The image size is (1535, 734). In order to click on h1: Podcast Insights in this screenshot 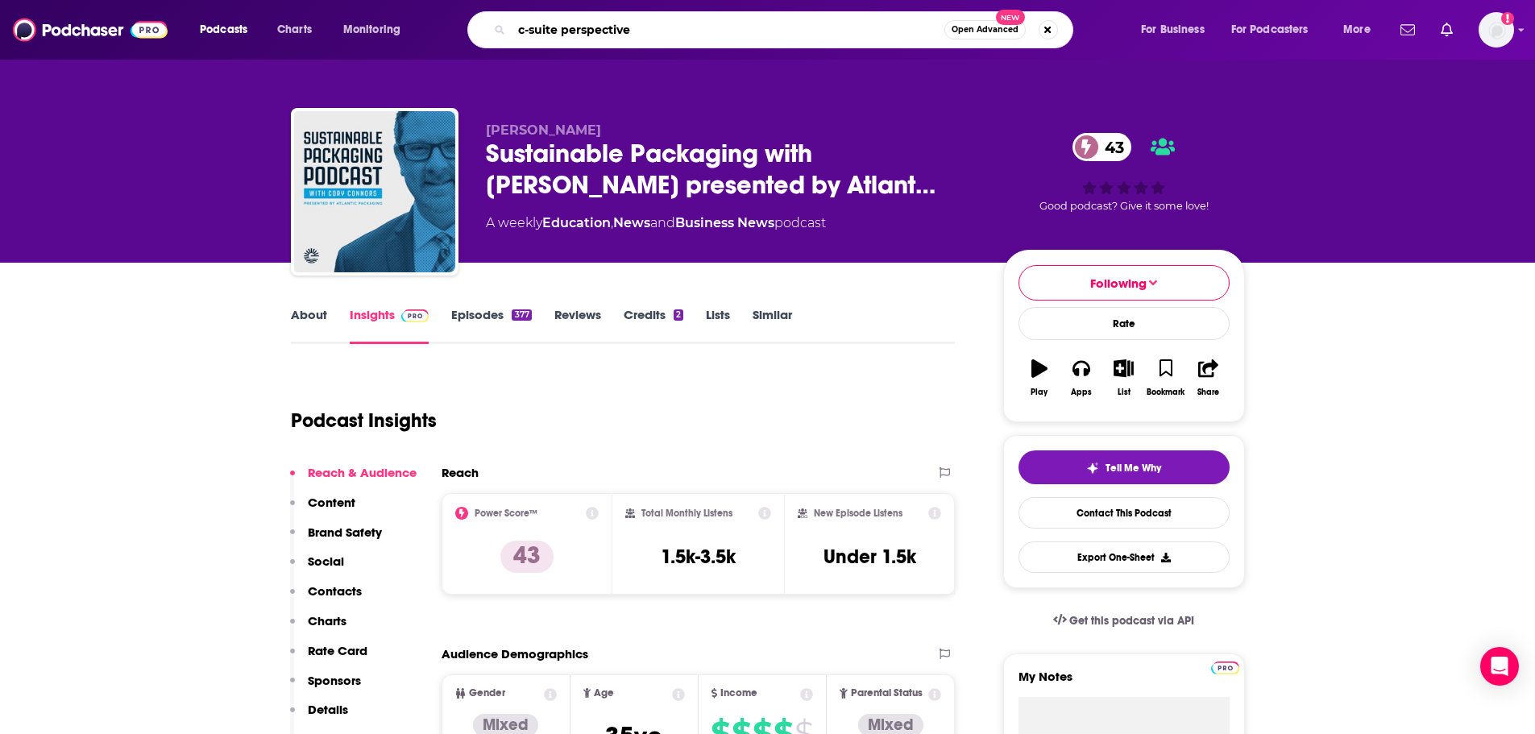, I will do `click(363, 421)`.